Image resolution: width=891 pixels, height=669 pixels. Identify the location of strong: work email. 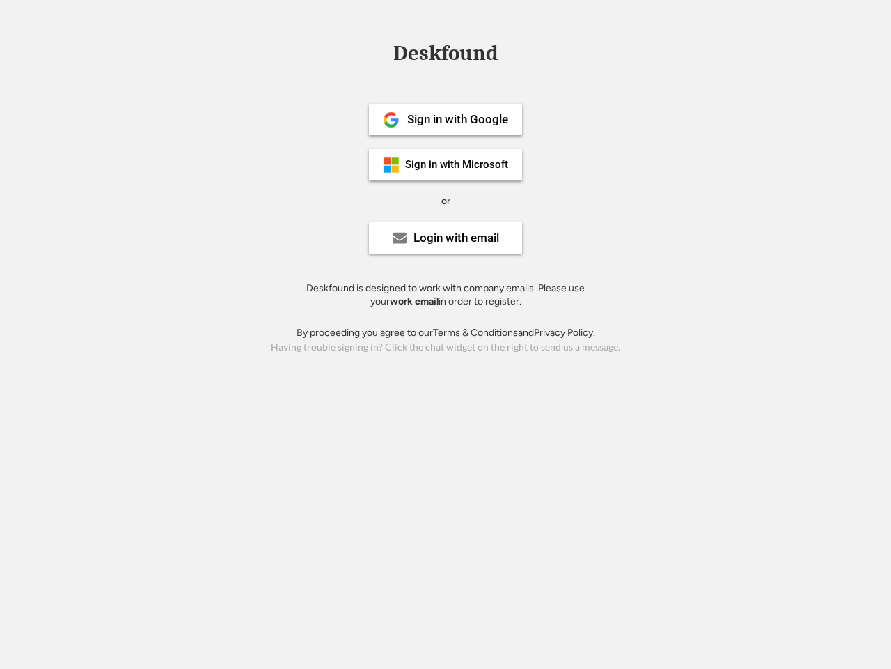
(414, 301).